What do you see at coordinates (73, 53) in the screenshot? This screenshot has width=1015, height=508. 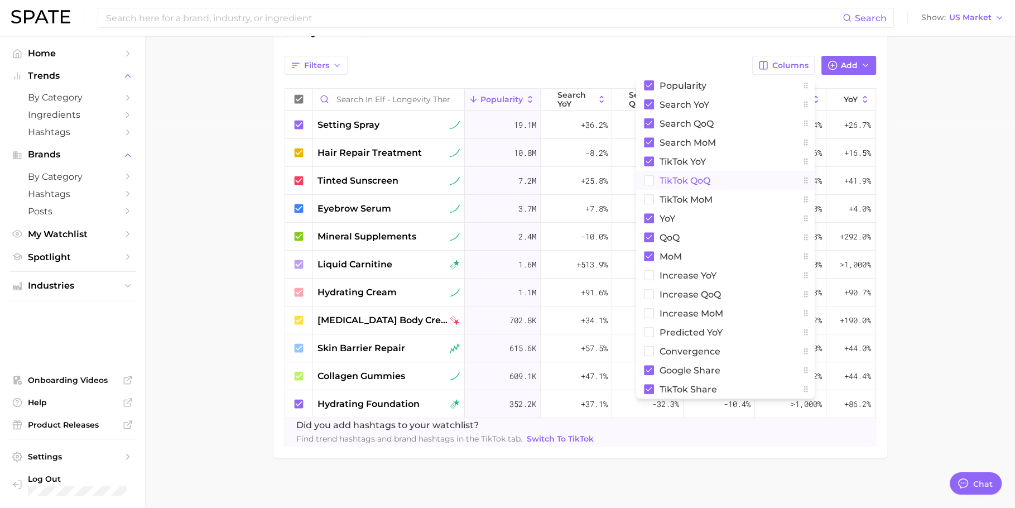 I see `span: Home` at bounding box center [73, 53].